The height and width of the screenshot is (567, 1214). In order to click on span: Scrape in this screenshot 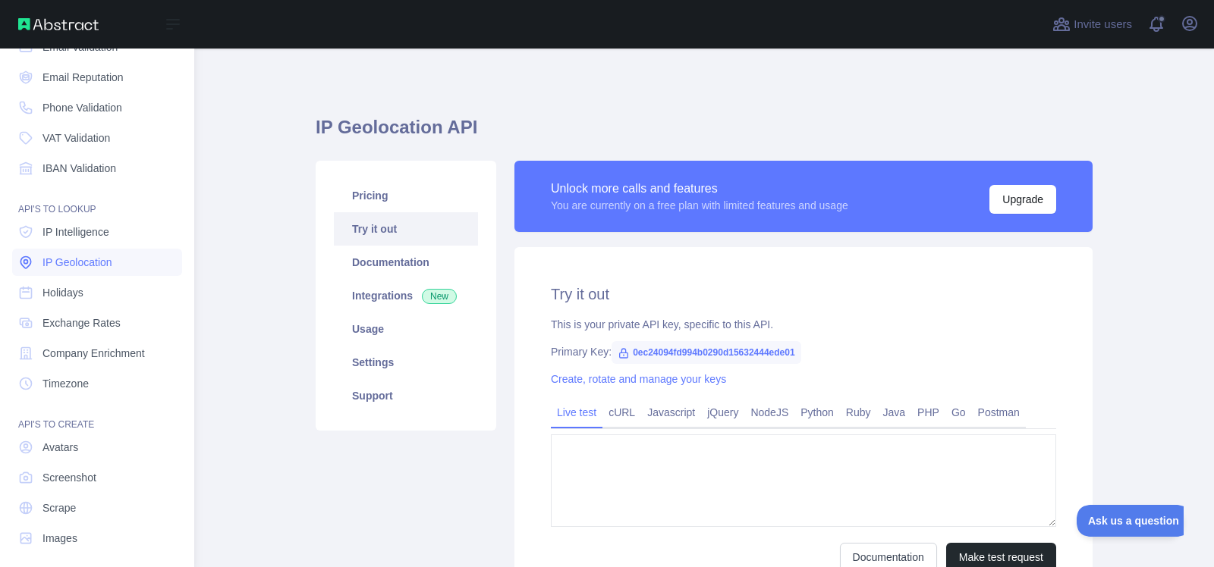, I will do `click(59, 508)`.